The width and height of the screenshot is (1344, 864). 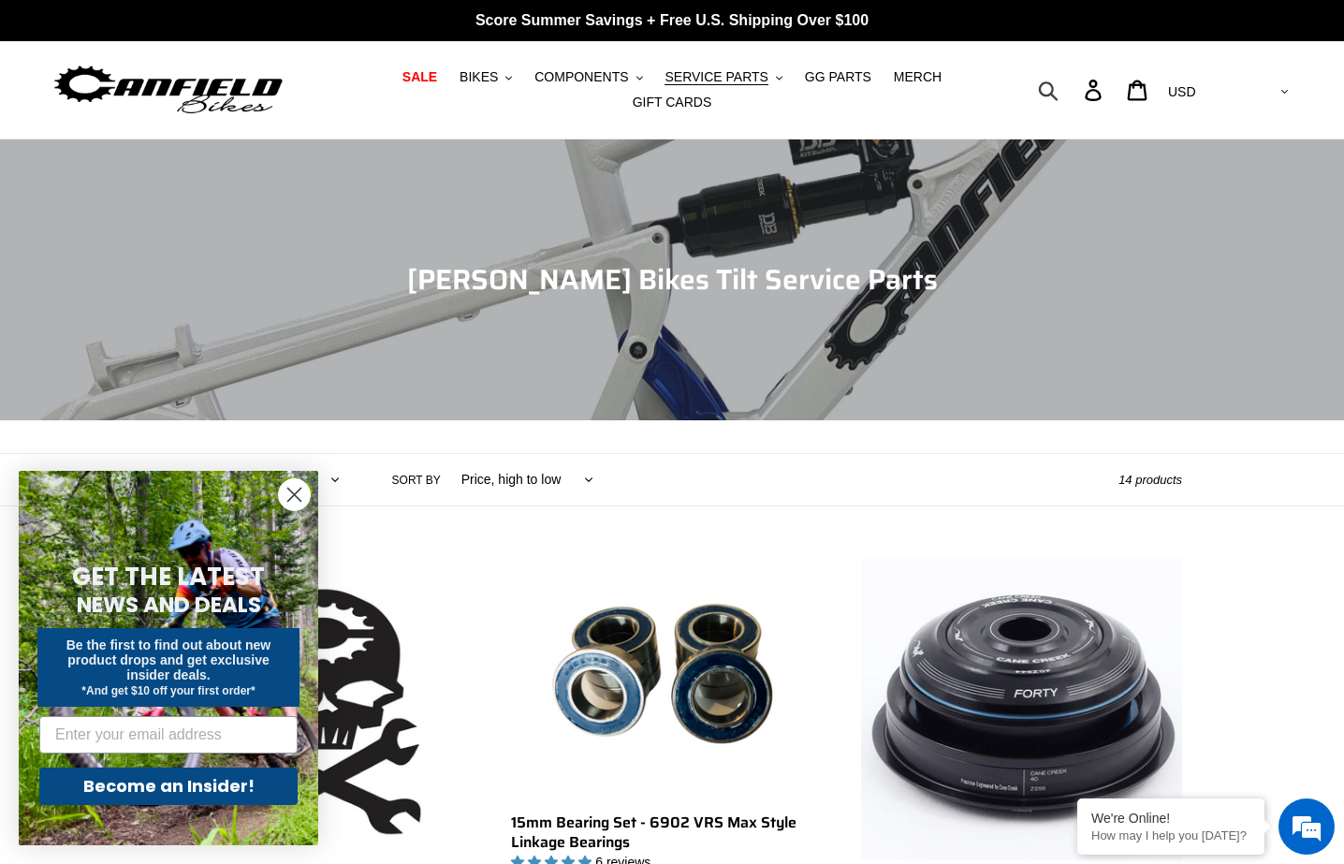 What do you see at coordinates (838, 77) in the screenshot?
I see `a: GG PARTS` at bounding box center [838, 77].